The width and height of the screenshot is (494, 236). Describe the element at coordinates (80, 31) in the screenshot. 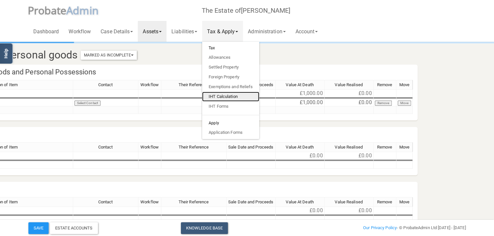

I see `a: Workflow` at that location.